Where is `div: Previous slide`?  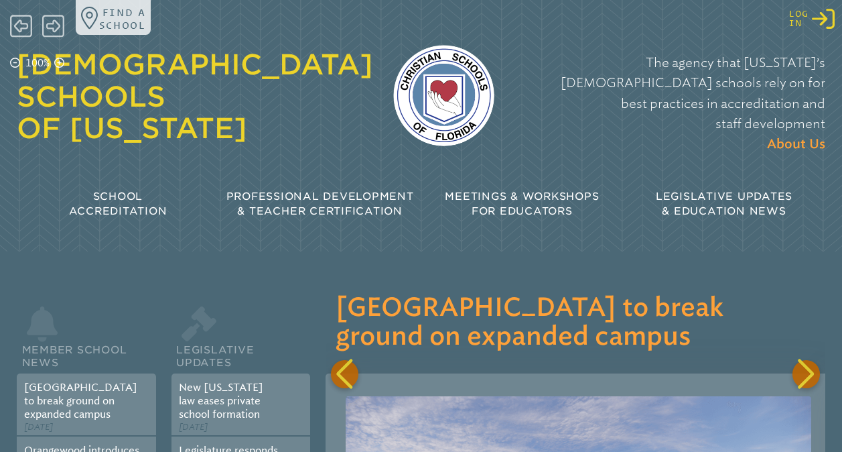
div: Previous slide is located at coordinates (344, 373).